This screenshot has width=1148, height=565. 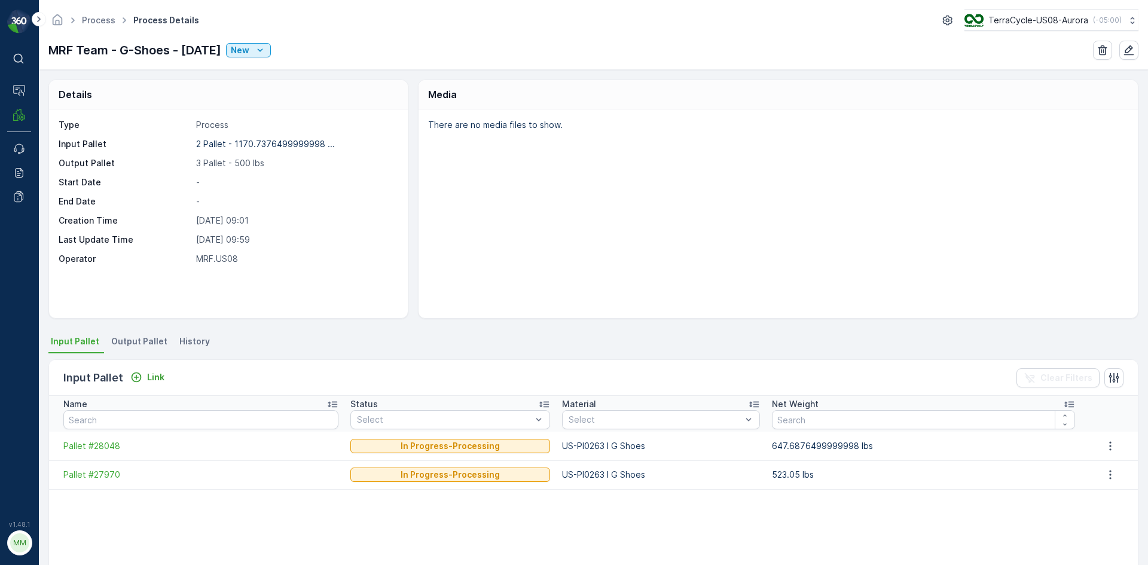 What do you see at coordinates (75, 94) in the screenshot?
I see `p: Details` at bounding box center [75, 94].